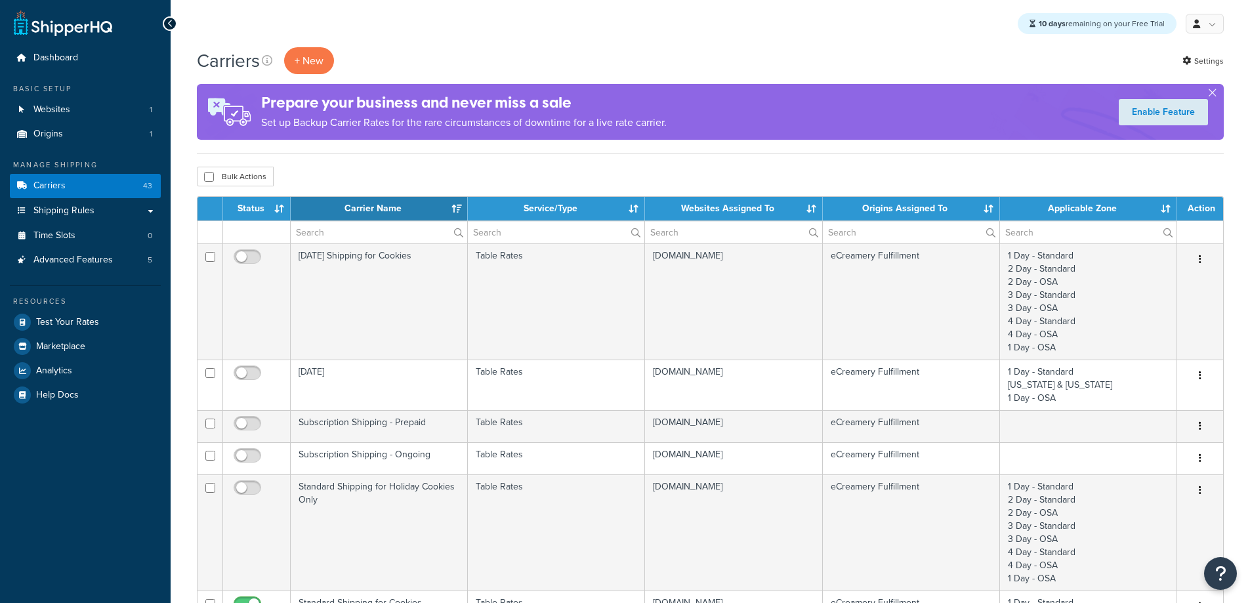  What do you see at coordinates (85, 89) in the screenshot?
I see `div: Basic Setup` at bounding box center [85, 89].